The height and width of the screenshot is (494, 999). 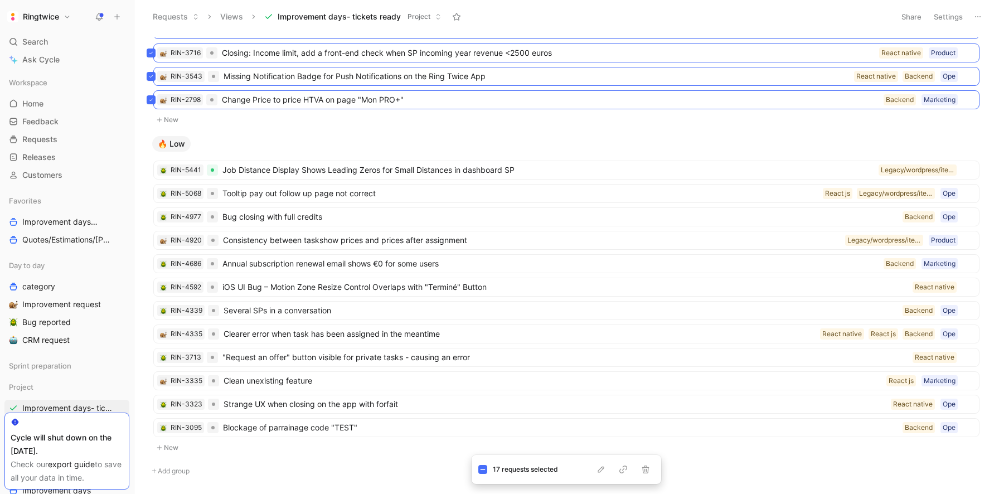 What do you see at coordinates (67, 139) in the screenshot?
I see `a: Requests` at bounding box center [67, 139].